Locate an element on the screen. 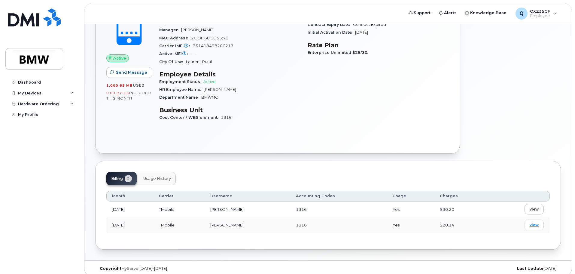 The height and width of the screenshot is (274, 575). span: Support is located at coordinates (422, 13).